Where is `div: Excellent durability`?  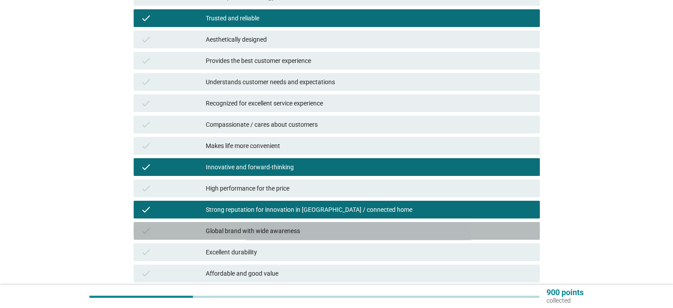 div: Excellent durability is located at coordinates (369, 252).